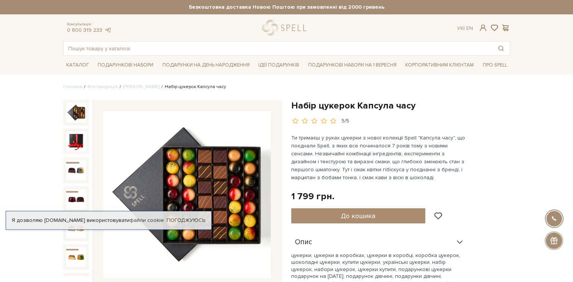 Image resolution: width=573 pixels, height=282 pixels. I want to click on li: Набір цукерок Капсула часу, so click(193, 87).